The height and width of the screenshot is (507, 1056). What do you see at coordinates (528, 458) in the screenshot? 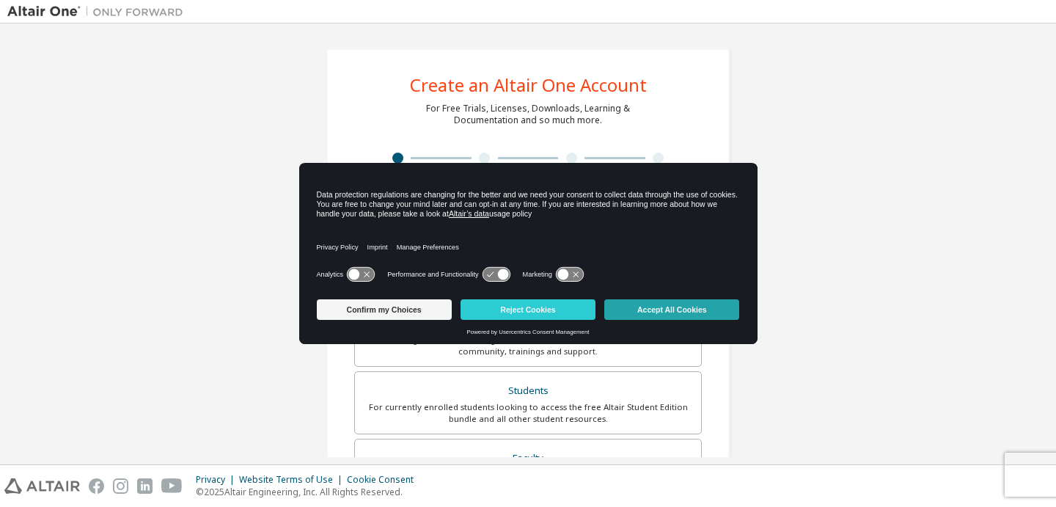
I see `div: Faculty` at bounding box center [528, 458].